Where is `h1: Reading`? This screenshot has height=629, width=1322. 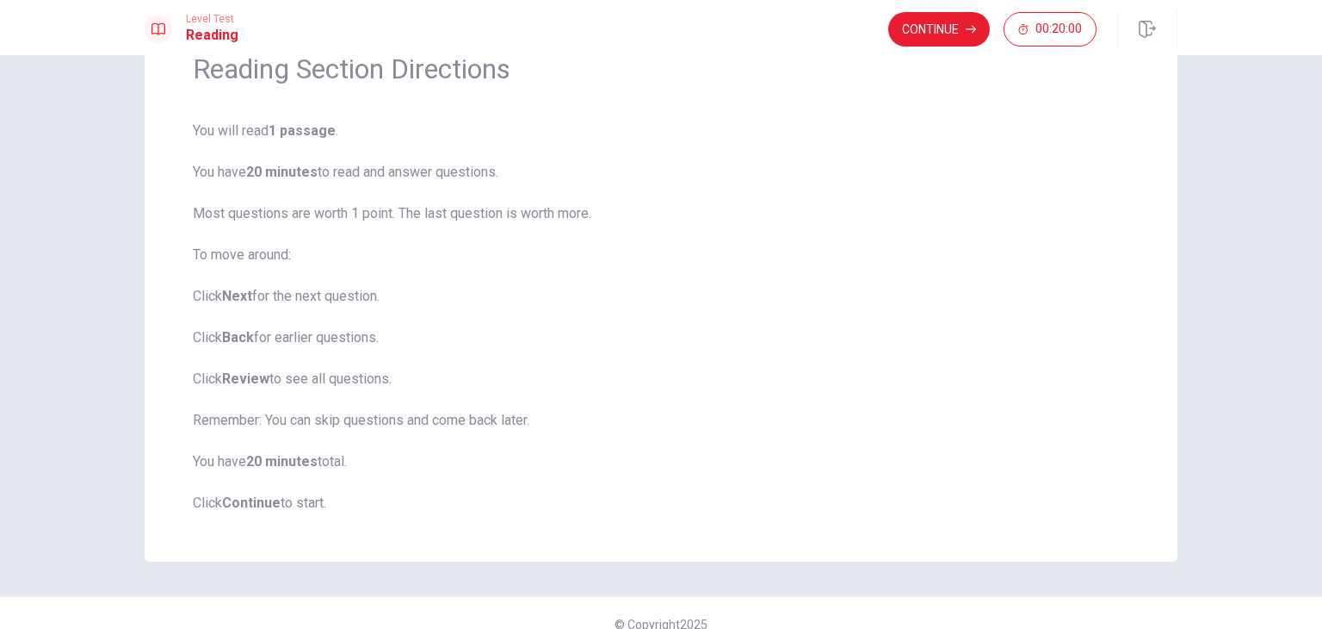
h1: Reading is located at coordinates (212, 35).